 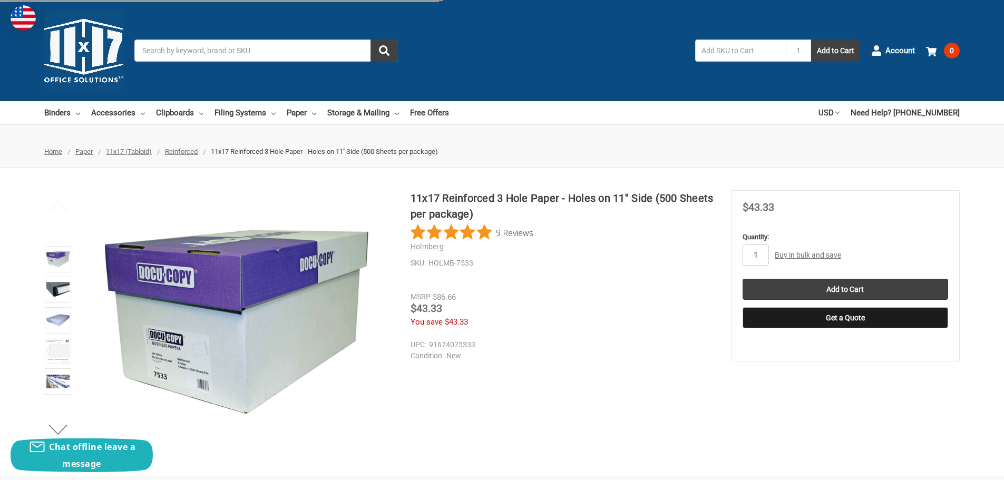 What do you see at coordinates (181, 151) in the screenshot?
I see `span: Reinforced` at bounding box center [181, 151].